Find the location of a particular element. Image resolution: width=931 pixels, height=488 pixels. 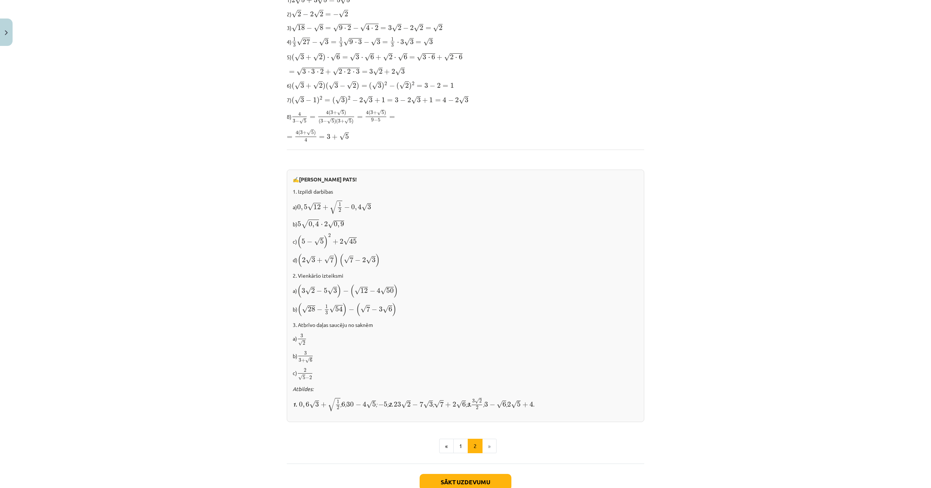

p: 1. Izpildi darbības is located at coordinates (465, 191).